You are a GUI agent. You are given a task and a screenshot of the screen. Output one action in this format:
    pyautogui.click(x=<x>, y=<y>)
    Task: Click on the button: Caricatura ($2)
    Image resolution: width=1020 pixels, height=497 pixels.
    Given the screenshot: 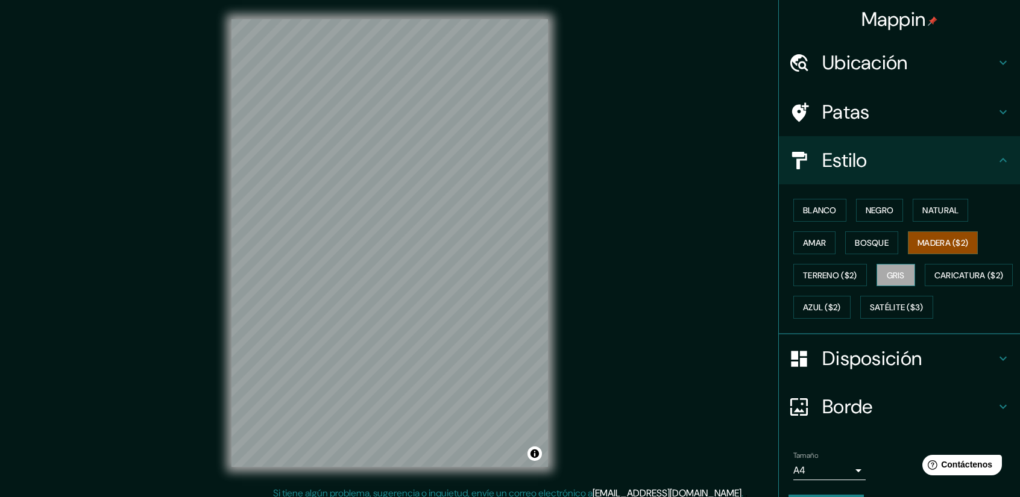 What is the action you would take?
    pyautogui.click(x=969, y=276)
    